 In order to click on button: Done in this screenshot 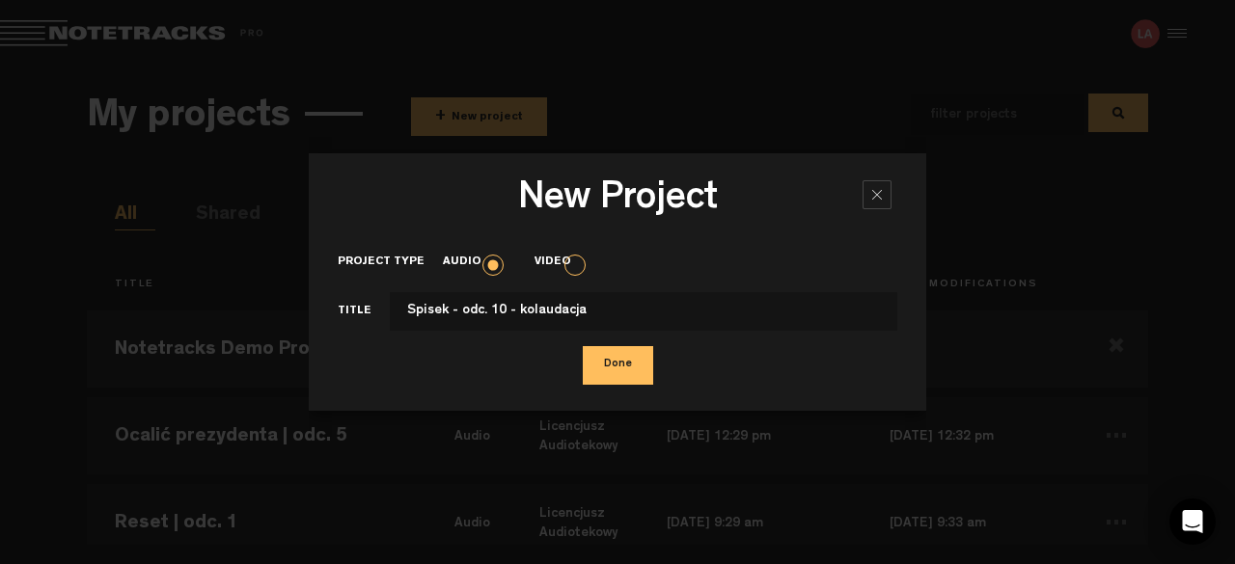, I will do `click(617, 366)`.